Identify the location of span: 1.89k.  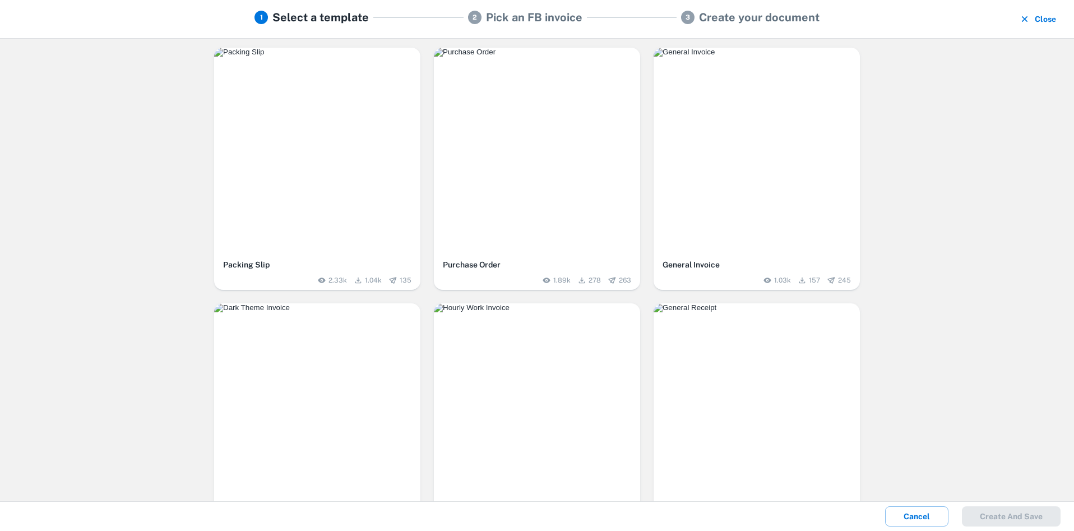
(562, 280).